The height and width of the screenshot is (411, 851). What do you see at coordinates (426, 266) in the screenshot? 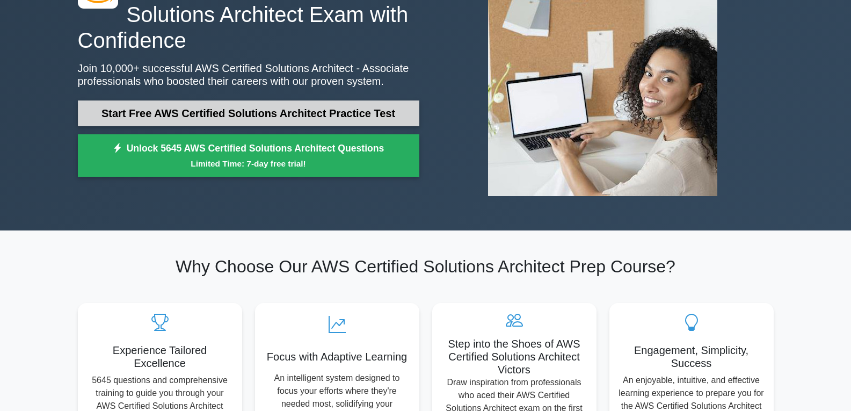
I see `h2: Why Choose Our AWS Certified Solutions Architect Prep Course?` at bounding box center [426, 266].